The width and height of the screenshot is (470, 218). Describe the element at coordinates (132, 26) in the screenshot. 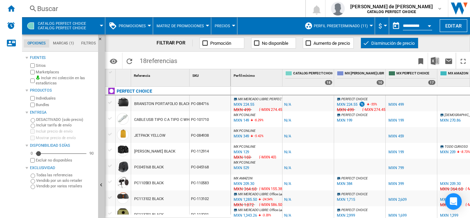

I see `span: Promociones` at that location.